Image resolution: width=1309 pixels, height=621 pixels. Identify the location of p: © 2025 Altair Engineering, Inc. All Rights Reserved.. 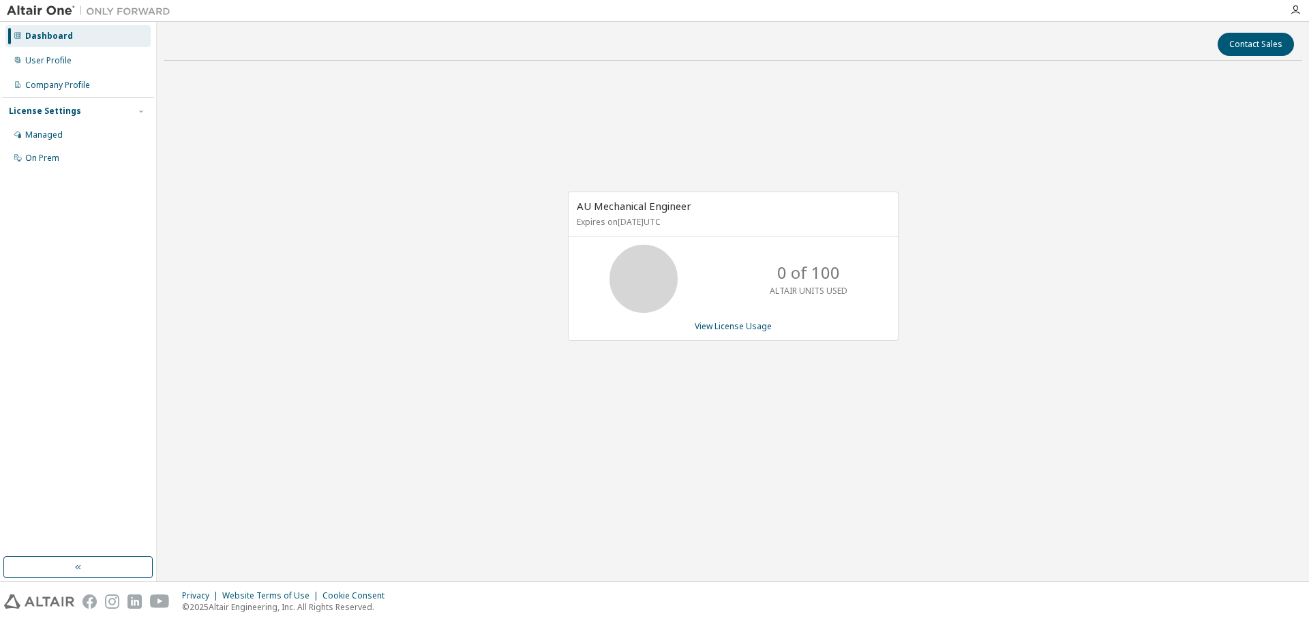
(287, 607).